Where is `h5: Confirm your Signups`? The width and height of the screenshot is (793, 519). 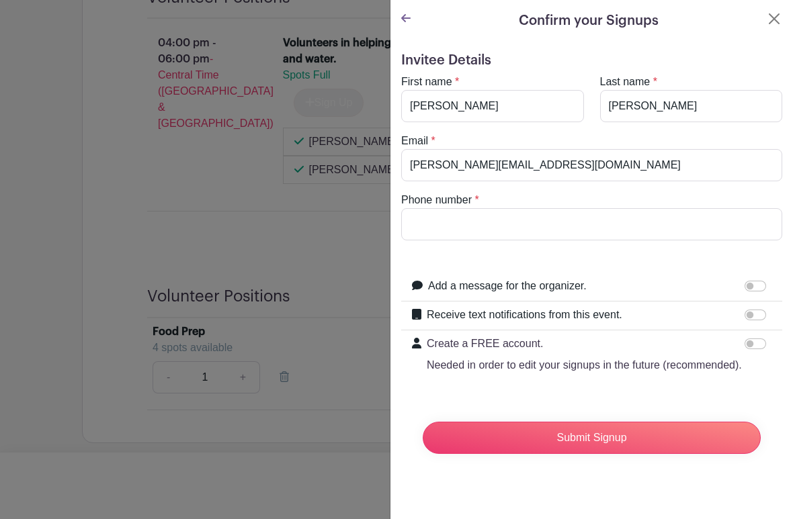
h5: Confirm your Signups is located at coordinates (588, 21).